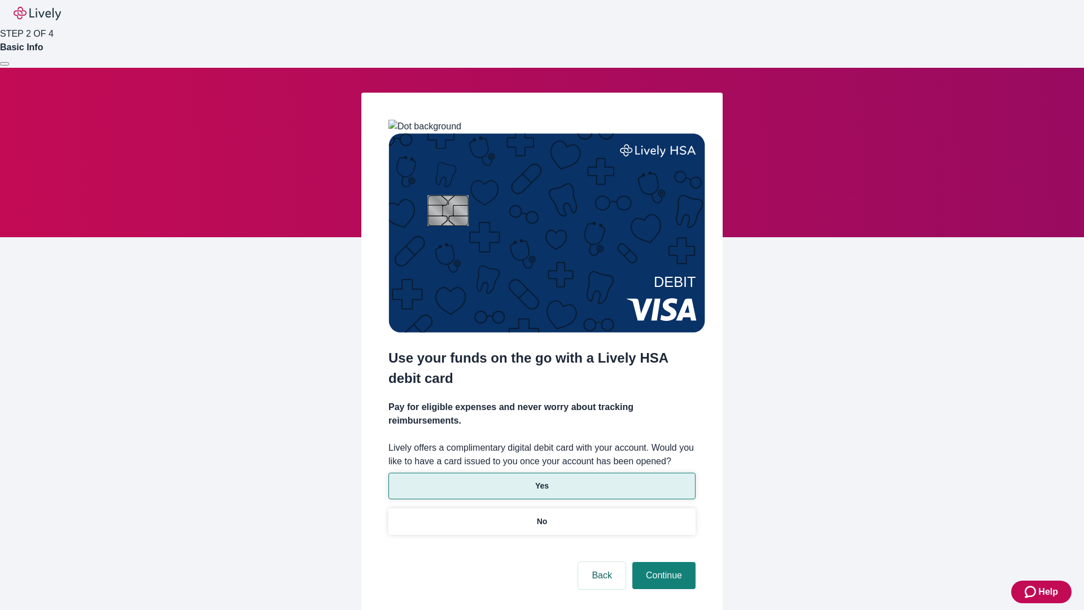 Image resolution: width=1084 pixels, height=610 pixels. I want to click on img: Debit card, so click(547, 233).